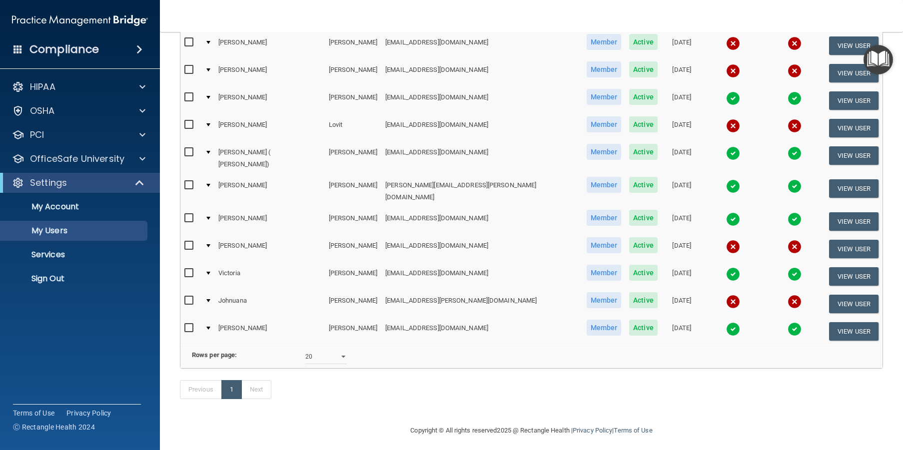 The height and width of the screenshot is (450, 903). I want to click on p: Sign Out, so click(74, 279).